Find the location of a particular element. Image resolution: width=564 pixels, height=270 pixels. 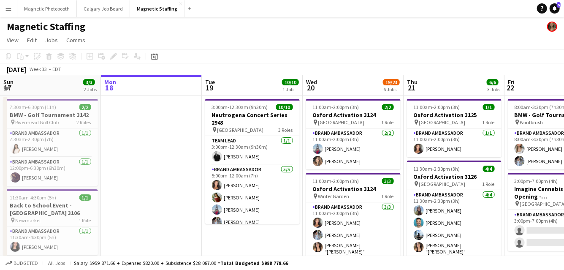

span: Week 33 is located at coordinates (38, 69).